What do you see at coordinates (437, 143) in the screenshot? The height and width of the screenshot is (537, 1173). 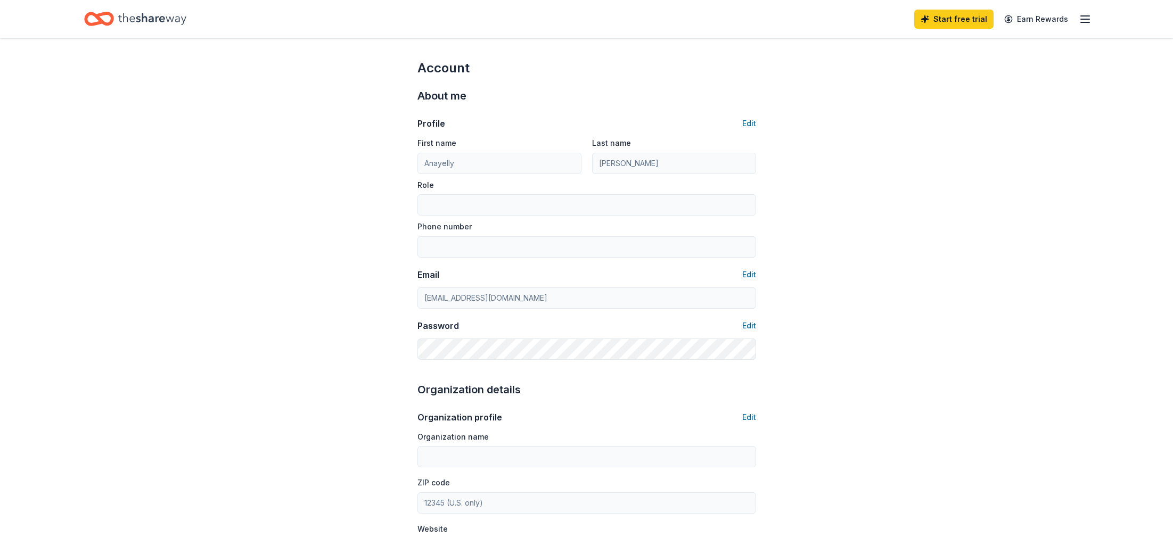 I see `label: First name` at bounding box center [437, 143].